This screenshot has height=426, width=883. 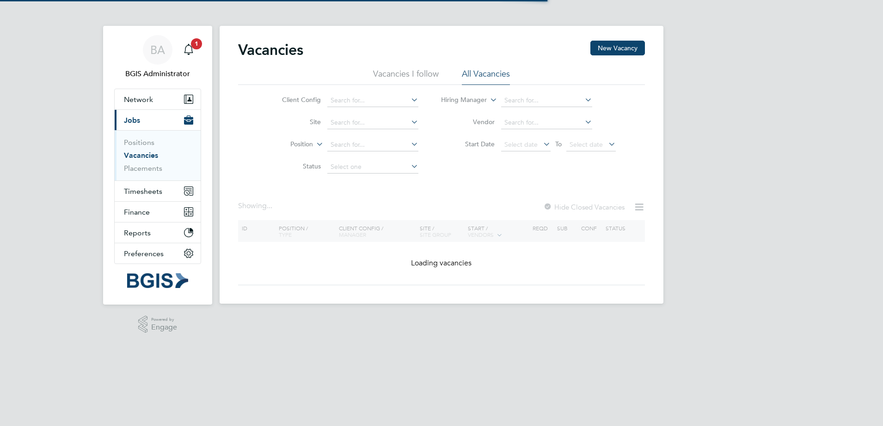 What do you see at coordinates (158, 165) in the screenshot?
I see `nav: Main navigation` at bounding box center [158, 165].